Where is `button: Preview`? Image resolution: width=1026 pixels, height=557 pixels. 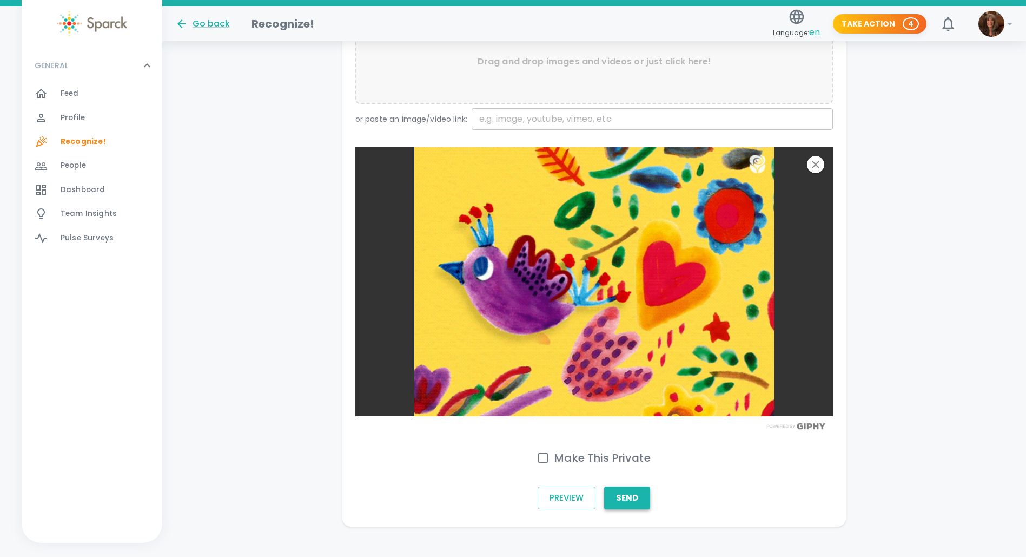 button: Preview is located at coordinates (567, 498).